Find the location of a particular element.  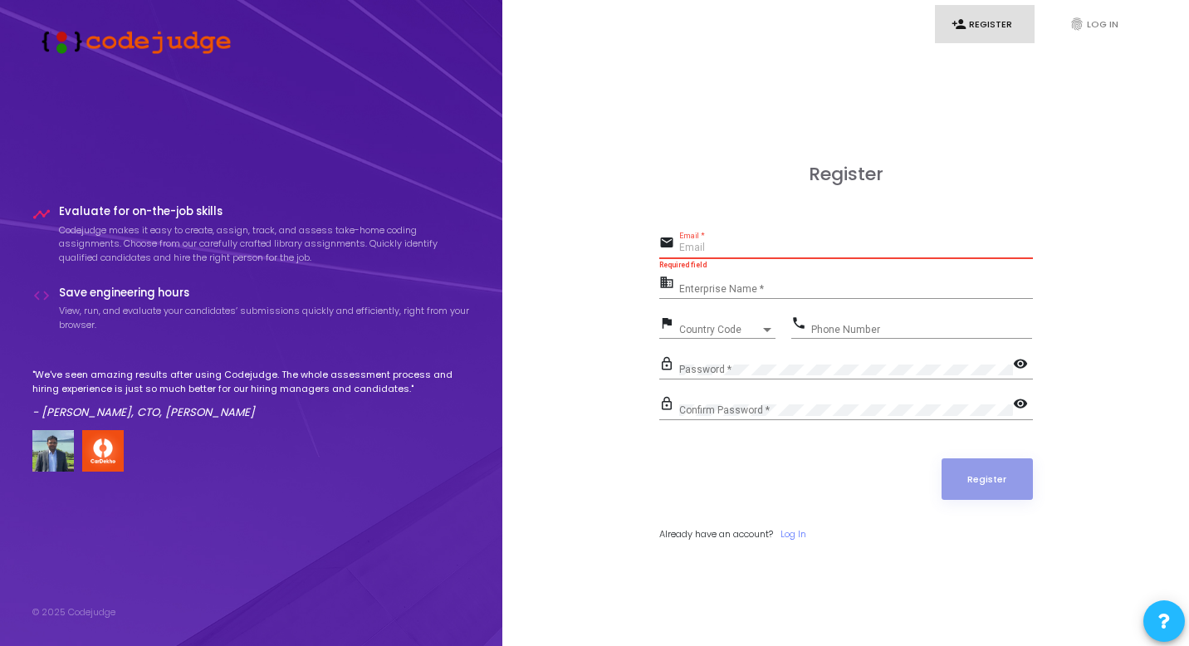

p: "We've seen amazing results after using Codejudge. The whole assessment process and hiring experi... is located at coordinates (252, 381).